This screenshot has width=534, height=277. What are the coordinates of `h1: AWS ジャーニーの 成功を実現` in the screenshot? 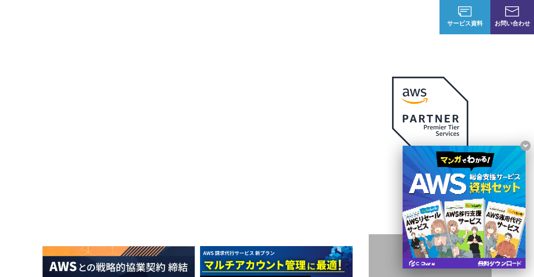 It's located at (206, 180).